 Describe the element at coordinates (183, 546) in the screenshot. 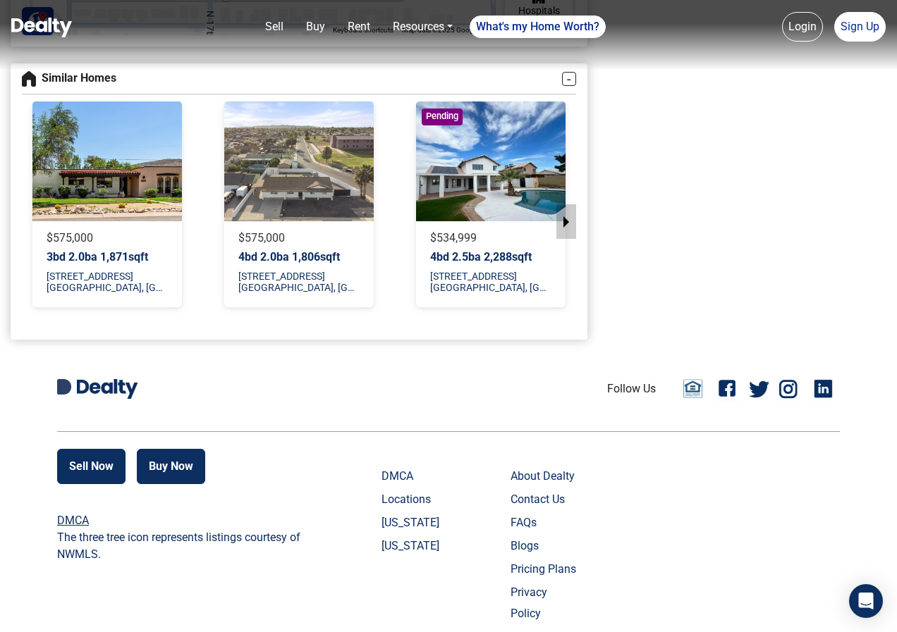

I see `p: The three tree icon represents listings courtesy of NWMLS.` at that location.